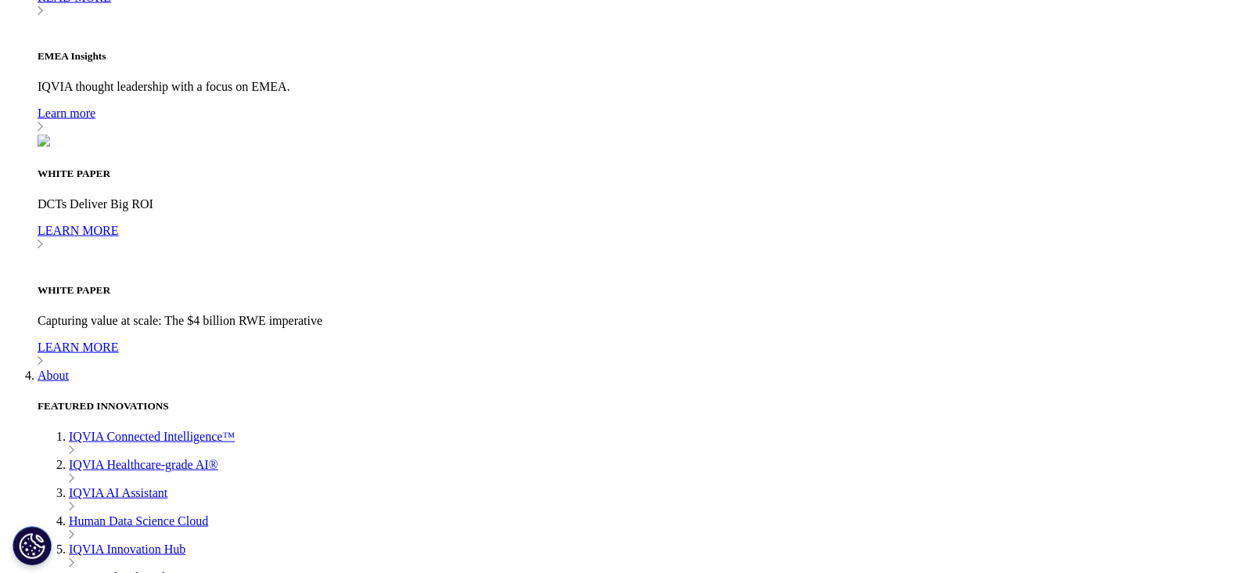 The width and height of the screenshot is (1237, 573). I want to click on img: 1127_group-of-financial-professionals-analyzing-markets.jpg, so click(44, 141).